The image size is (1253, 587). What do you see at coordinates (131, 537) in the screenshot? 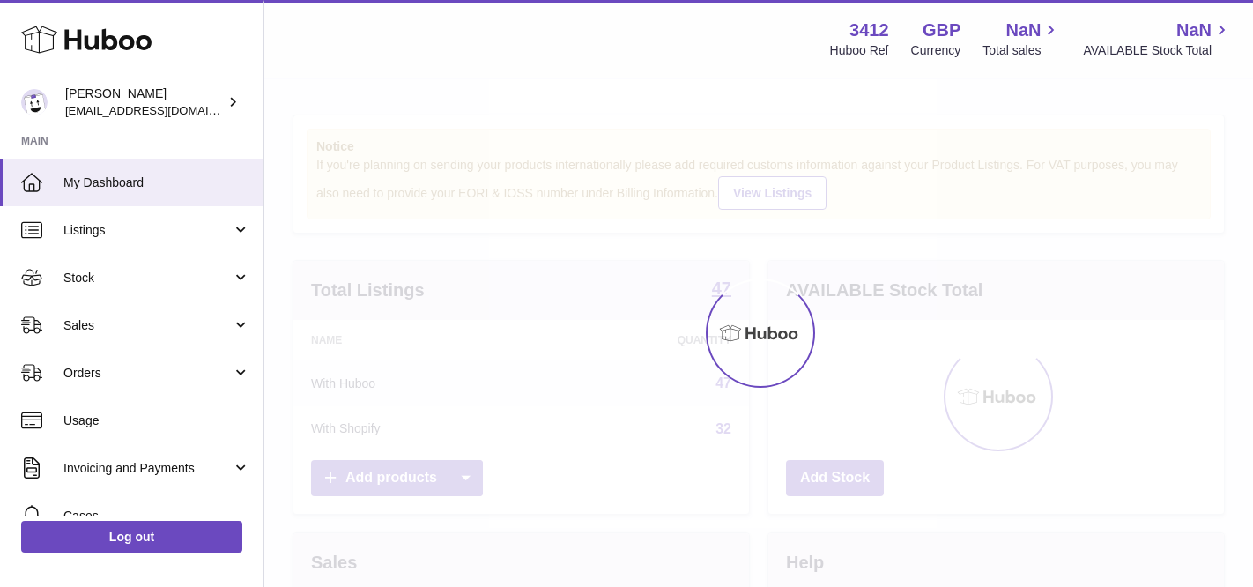
I see `a: Log out` at bounding box center [131, 537].